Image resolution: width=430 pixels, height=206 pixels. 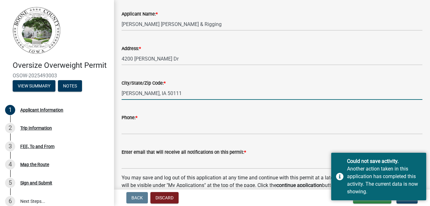 I want to click on div: Trip Information, so click(x=36, y=128).